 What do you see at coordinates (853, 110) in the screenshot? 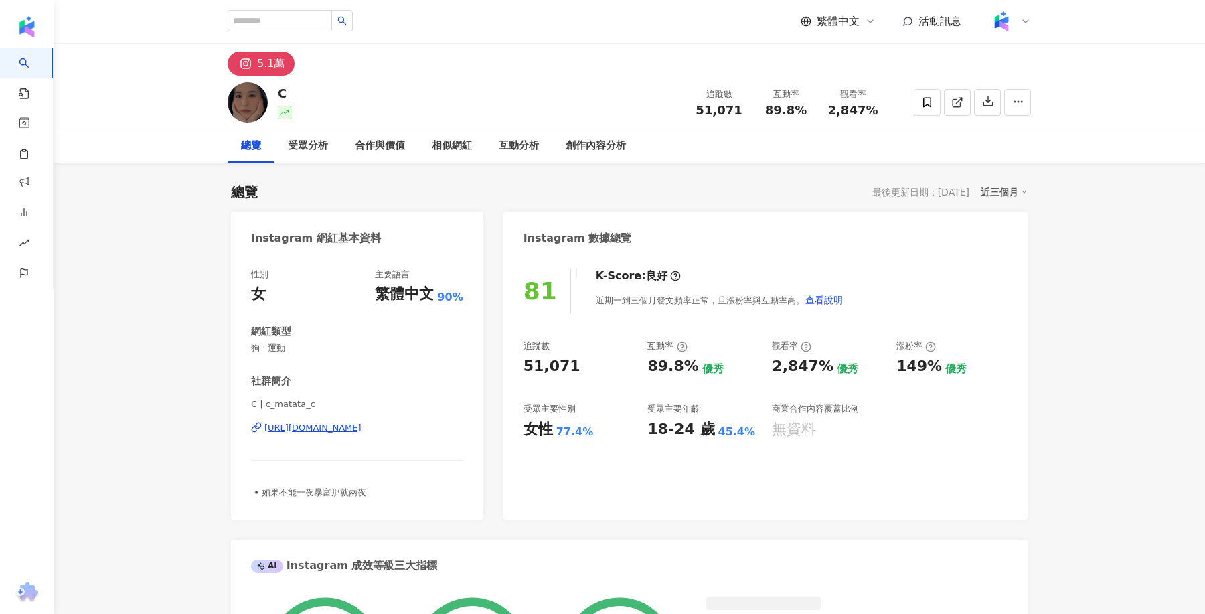
I see `span: 2,847%` at bounding box center [853, 110].